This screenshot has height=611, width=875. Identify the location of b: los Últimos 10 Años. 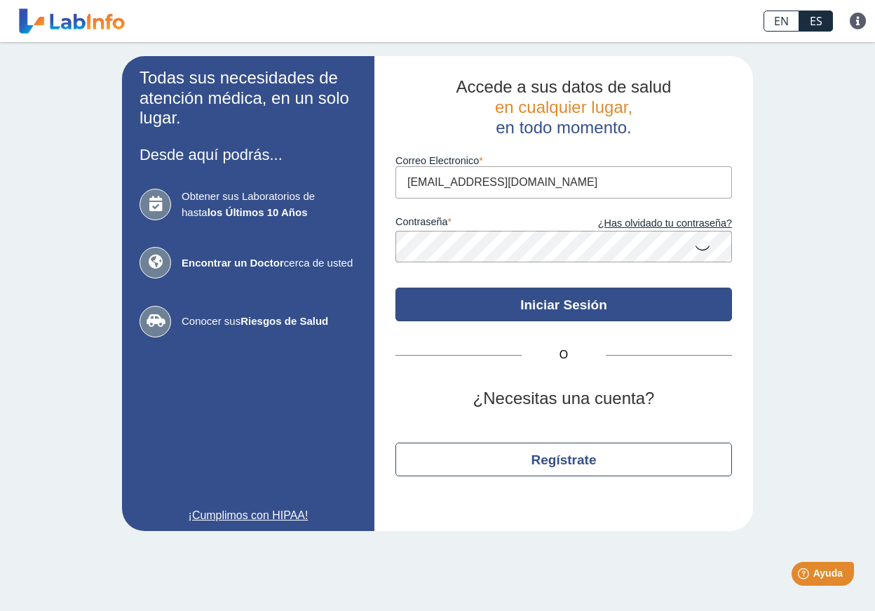
(257, 212).